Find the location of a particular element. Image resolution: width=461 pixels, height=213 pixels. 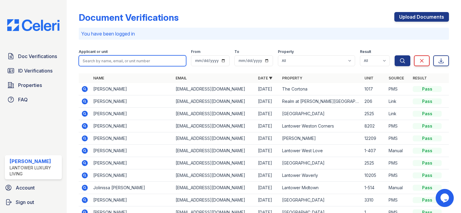

span: Sign out is located at coordinates (25, 203).